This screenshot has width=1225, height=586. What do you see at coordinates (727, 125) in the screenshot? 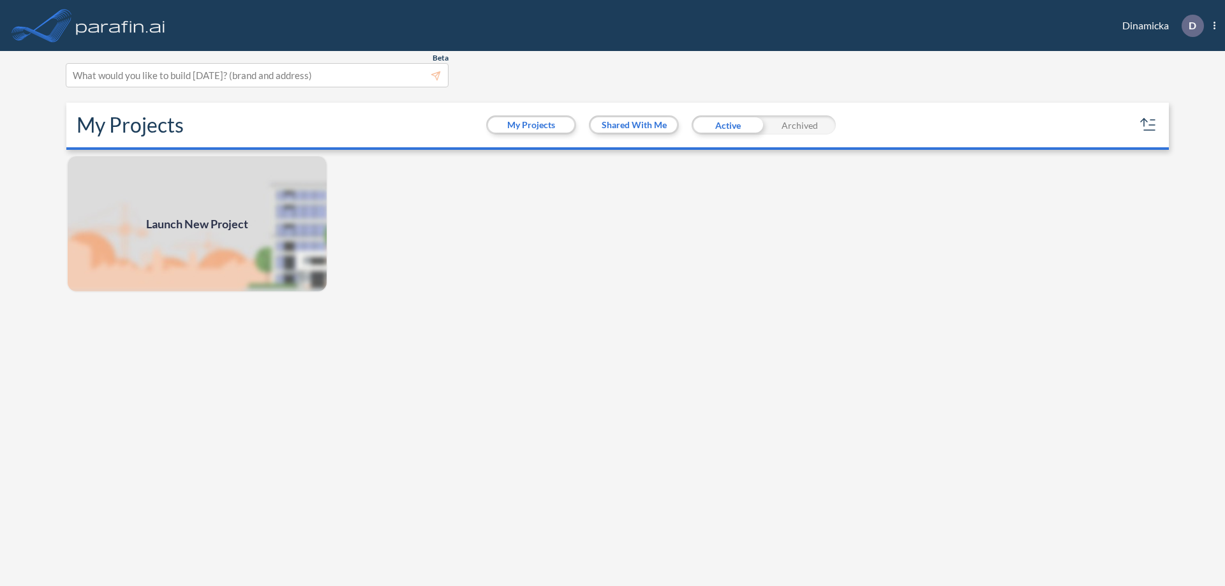
I see `div: Active` at bounding box center [727, 125].